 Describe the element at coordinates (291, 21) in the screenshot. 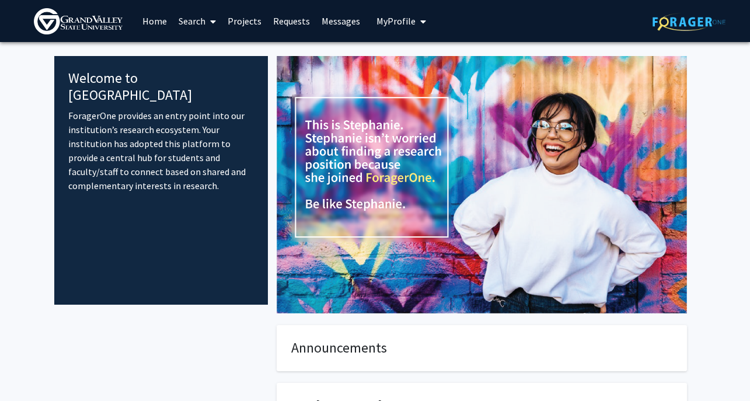

I see `a: Requests` at that location.